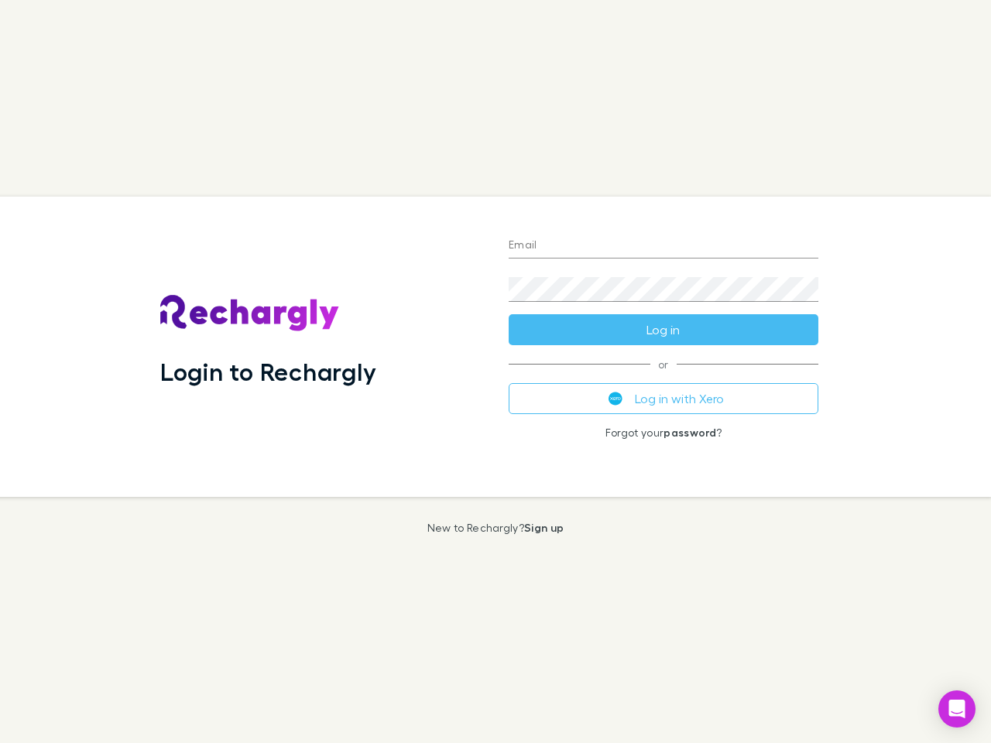 The height and width of the screenshot is (743, 991). Describe the element at coordinates (616, 399) in the screenshot. I see `img: Xero's logo` at that location.